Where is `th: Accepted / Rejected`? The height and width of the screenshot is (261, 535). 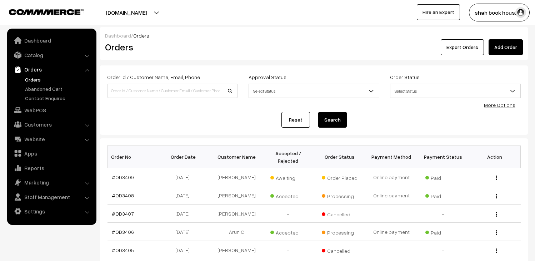 th: Accepted / Rejected is located at coordinates (288, 157).